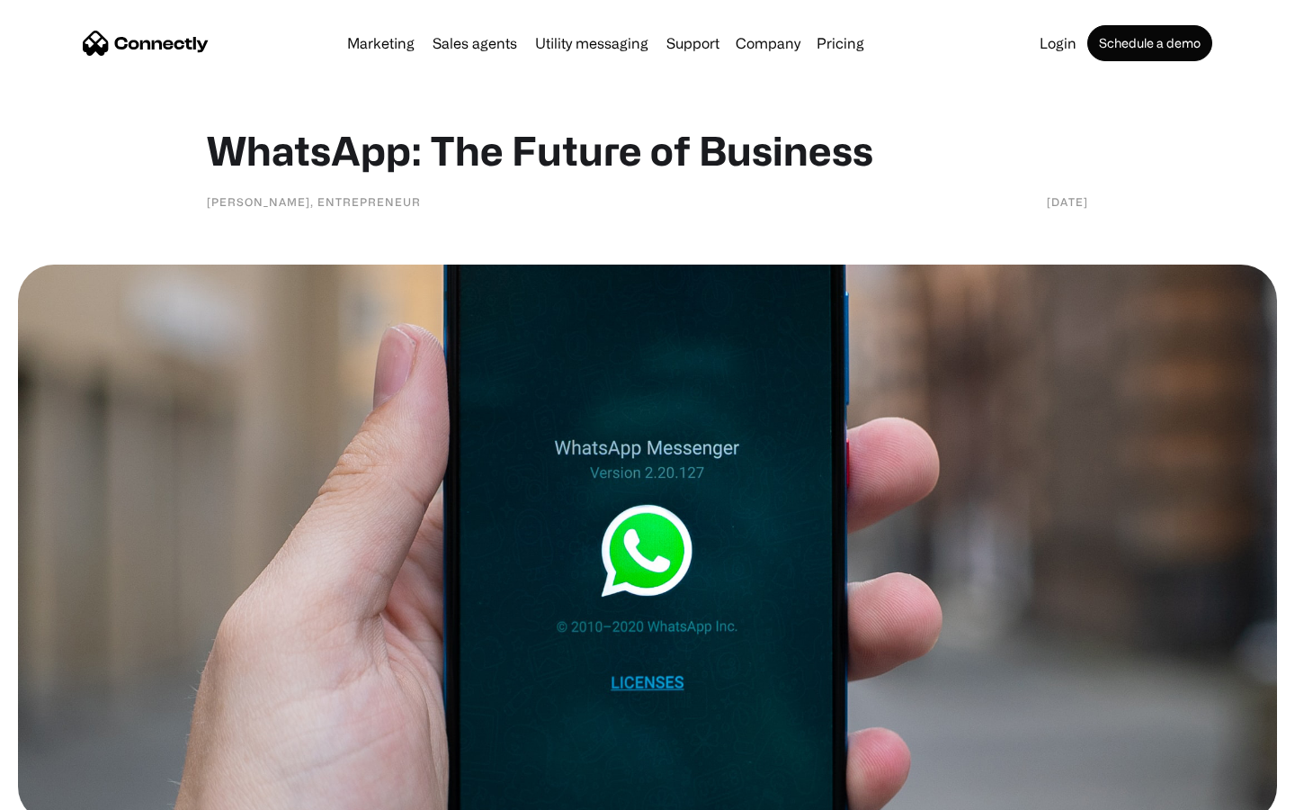 The image size is (1295, 810). I want to click on a: Schedule a demo, so click(1150, 43).